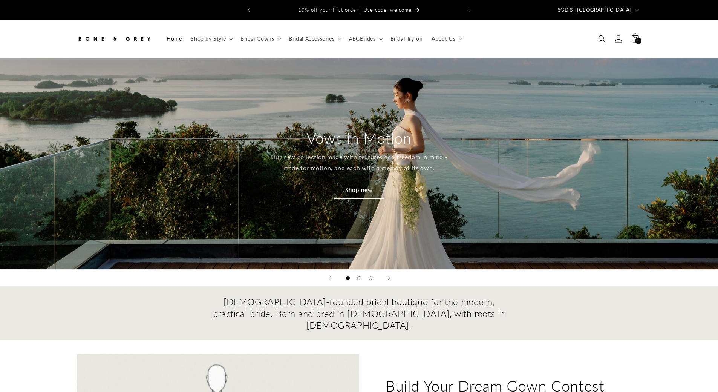 This screenshot has height=392, width=718. Describe the element at coordinates (174, 39) in the screenshot. I see `a: Home` at that location.